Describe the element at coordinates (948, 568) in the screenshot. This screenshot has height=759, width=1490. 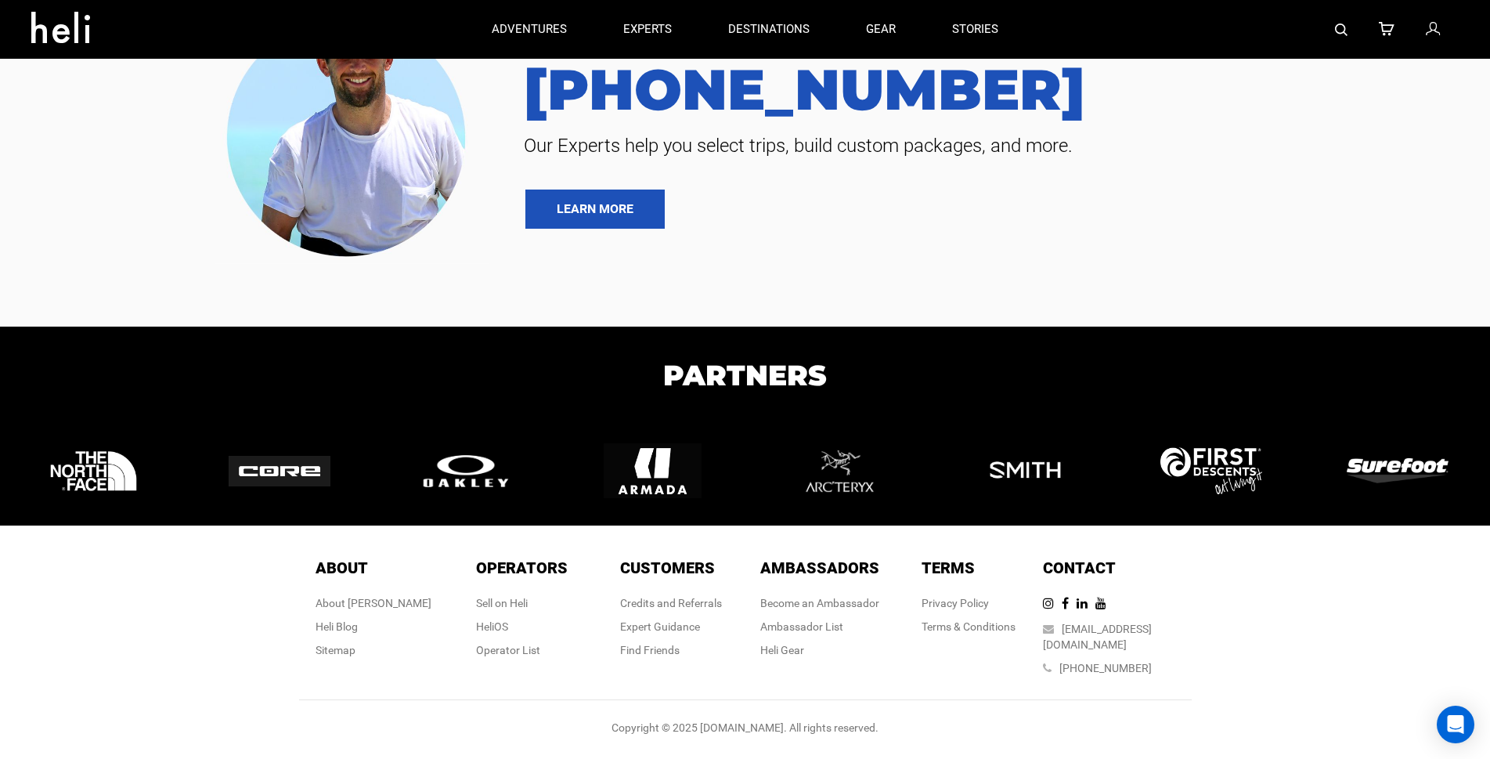
I see `span: Terms` at that location.